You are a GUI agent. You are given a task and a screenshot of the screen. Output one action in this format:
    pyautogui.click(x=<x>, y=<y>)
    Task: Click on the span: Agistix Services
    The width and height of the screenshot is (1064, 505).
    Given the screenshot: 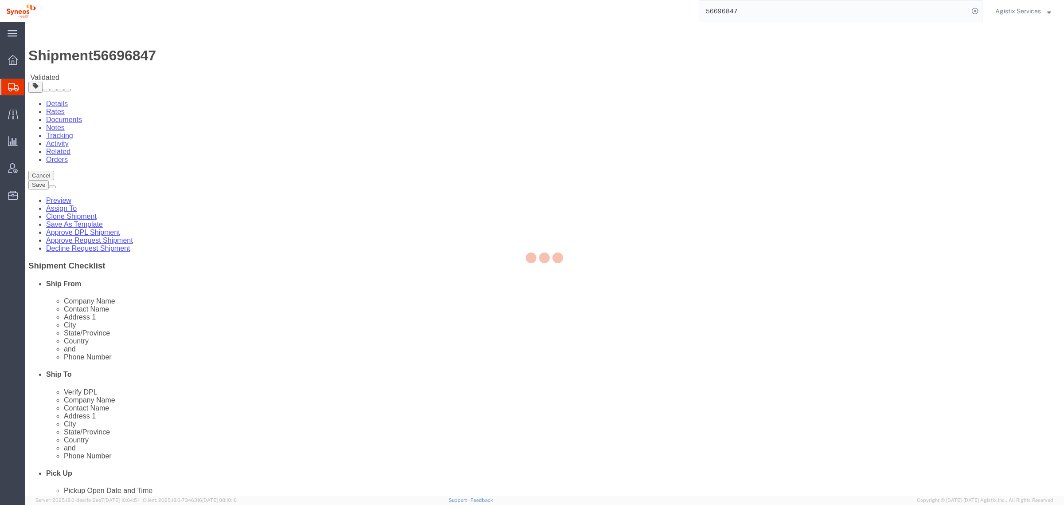 What is the action you would take?
    pyautogui.click(x=1018, y=11)
    